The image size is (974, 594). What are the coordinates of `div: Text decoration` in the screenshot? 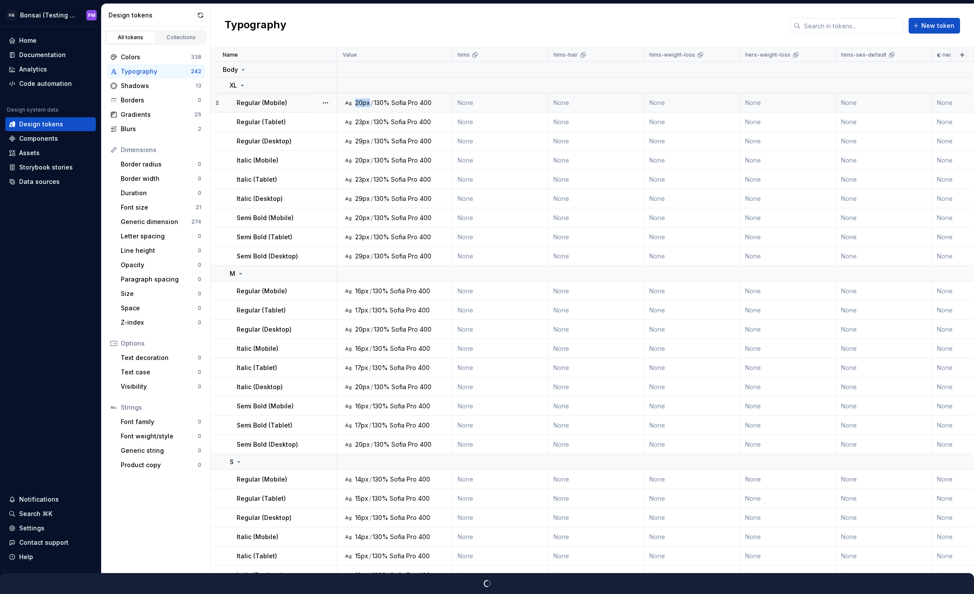 It's located at (159, 358).